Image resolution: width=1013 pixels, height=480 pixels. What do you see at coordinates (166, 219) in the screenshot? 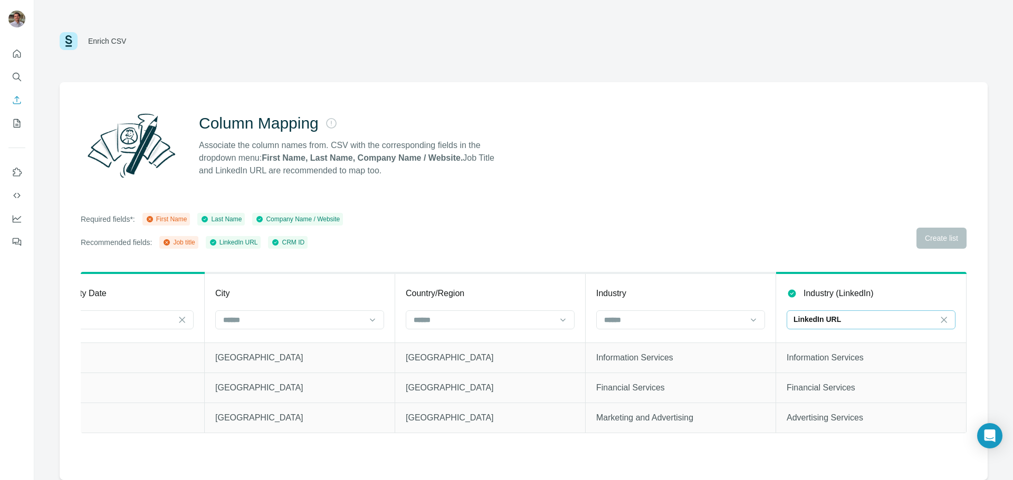
I see `div: First Name` at bounding box center [166, 219].